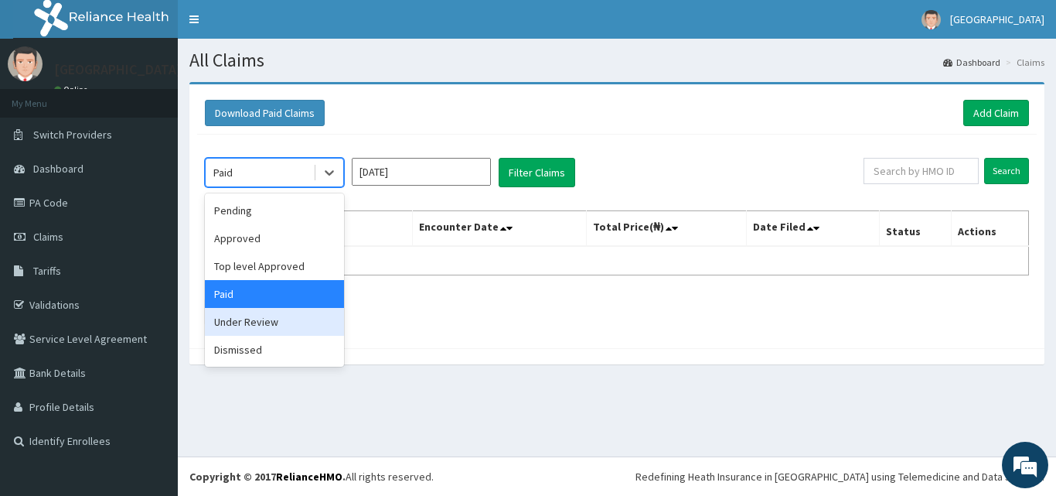 The height and width of the screenshot is (496, 1056). What do you see at coordinates (264, 113) in the screenshot?
I see `button: Download Paid Claims` at bounding box center [264, 113].